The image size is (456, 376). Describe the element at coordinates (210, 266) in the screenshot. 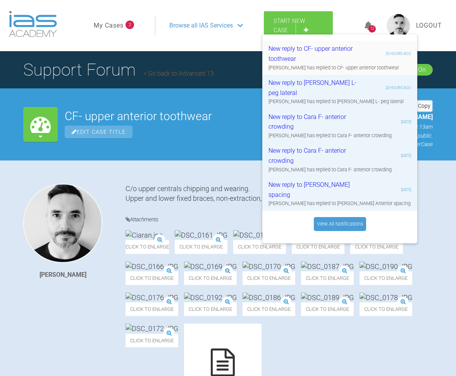

I see `img: DSC_0169.JPG` at that location.